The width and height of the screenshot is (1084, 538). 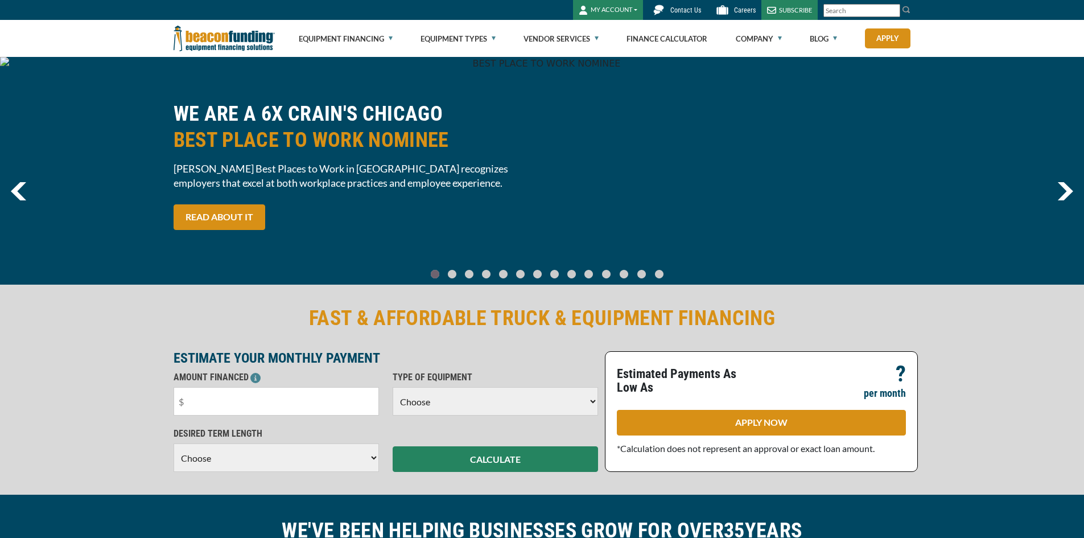 I want to click on span: Contact Us, so click(x=686, y=10).